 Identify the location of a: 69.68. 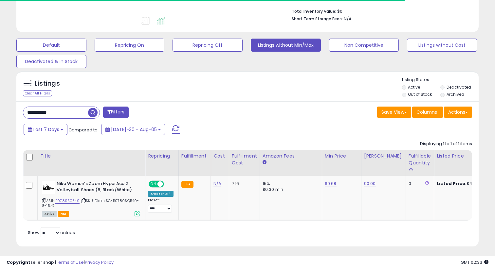
(331, 184).